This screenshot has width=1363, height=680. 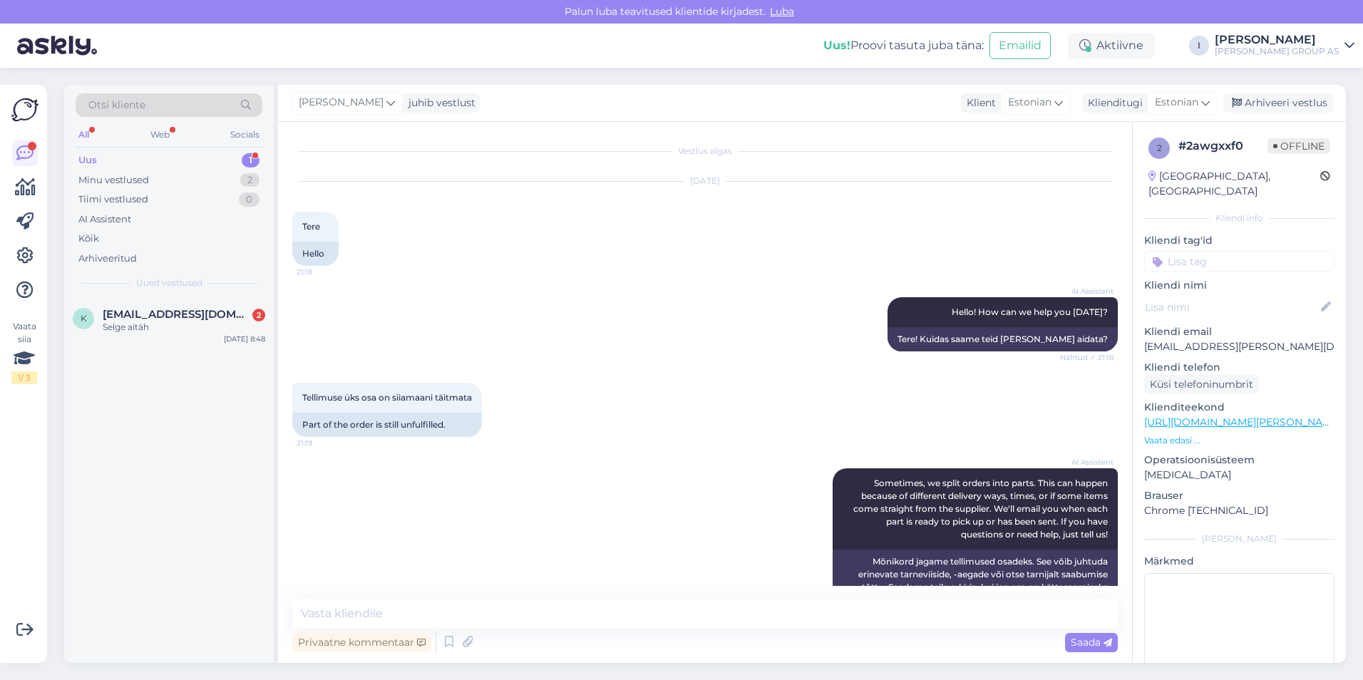 I want to click on span: Tere, so click(x=311, y=226).